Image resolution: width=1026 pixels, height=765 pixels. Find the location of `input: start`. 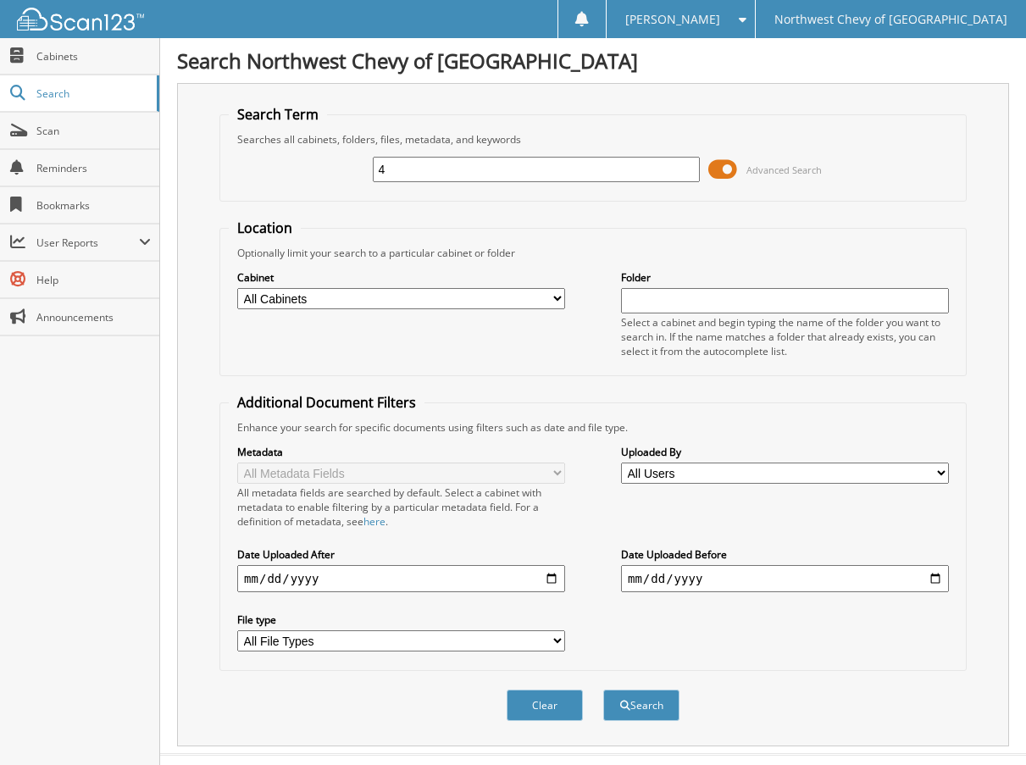

input: start is located at coordinates (401, 579).